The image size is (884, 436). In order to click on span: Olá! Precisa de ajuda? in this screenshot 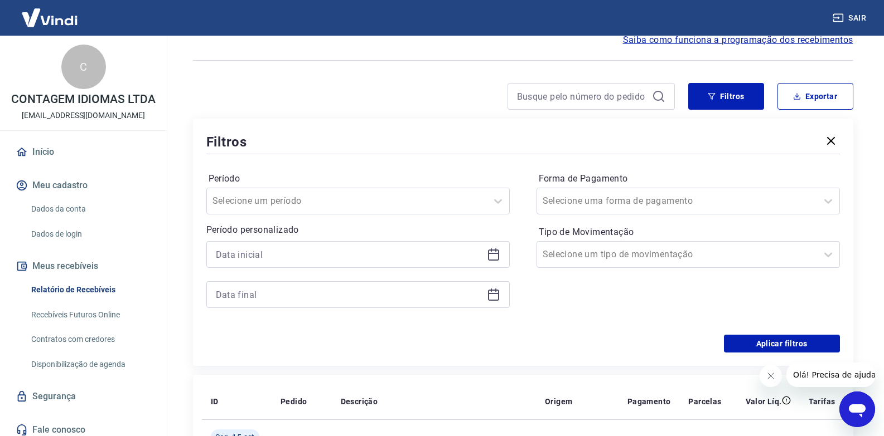, I will do `click(50, 12)`.